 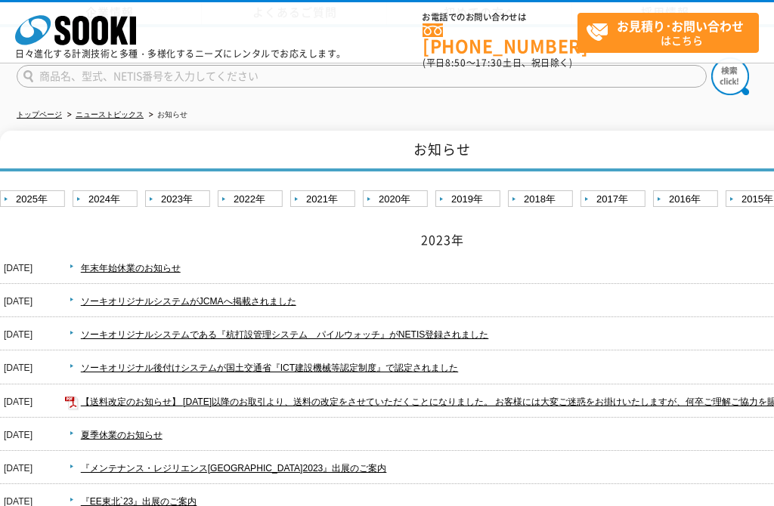 I want to click on img: btn_search.png, so click(x=730, y=76).